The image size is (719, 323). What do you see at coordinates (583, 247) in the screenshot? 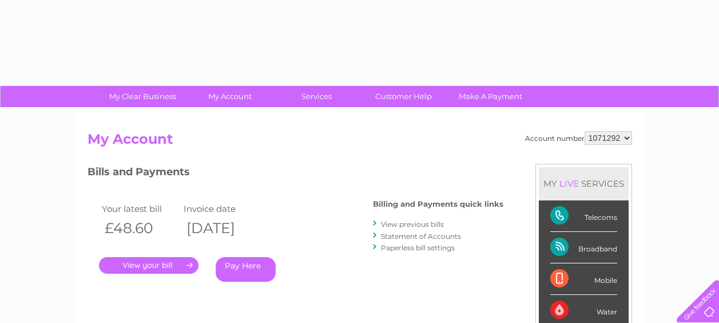
I see `div: Broadband` at bounding box center [583, 247].